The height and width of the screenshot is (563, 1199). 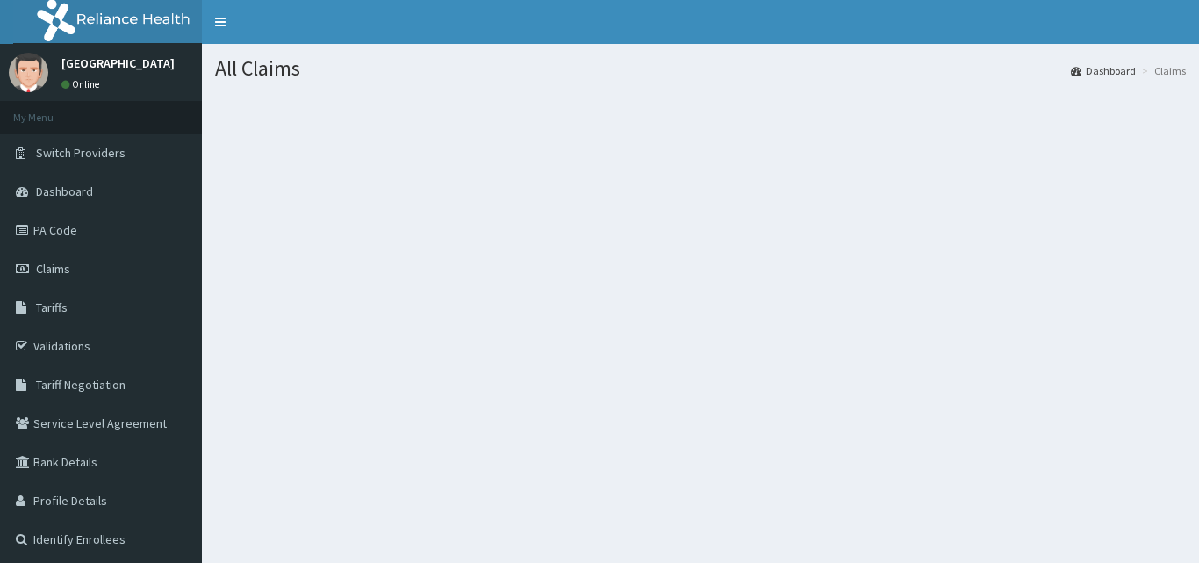 What do you see at coordinates (53, 269) in the screenshot?
I see `span: Claims` at bounding box center [53, 269].